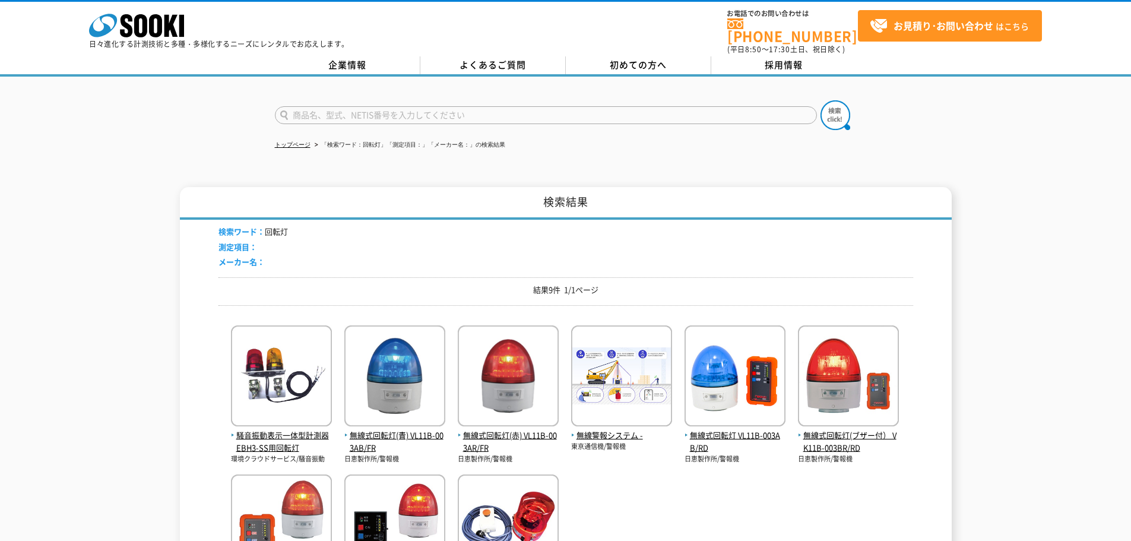 The width and height of the screenshot is (1131, 541). I want to click on a: 無線式回転灯 VL11B-003AB/RD, so click(735, 435).